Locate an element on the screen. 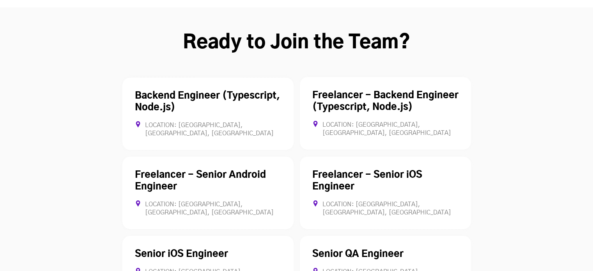  a: Freelancer - Senior iOS Engineer is located at coordinates (367, 181).